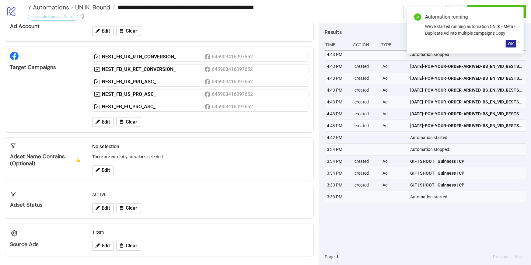  What do you see at coordinates (92, 7) in the screenshot?
I see `span: UN:IK, Bound` at bounding box center [92, 7].